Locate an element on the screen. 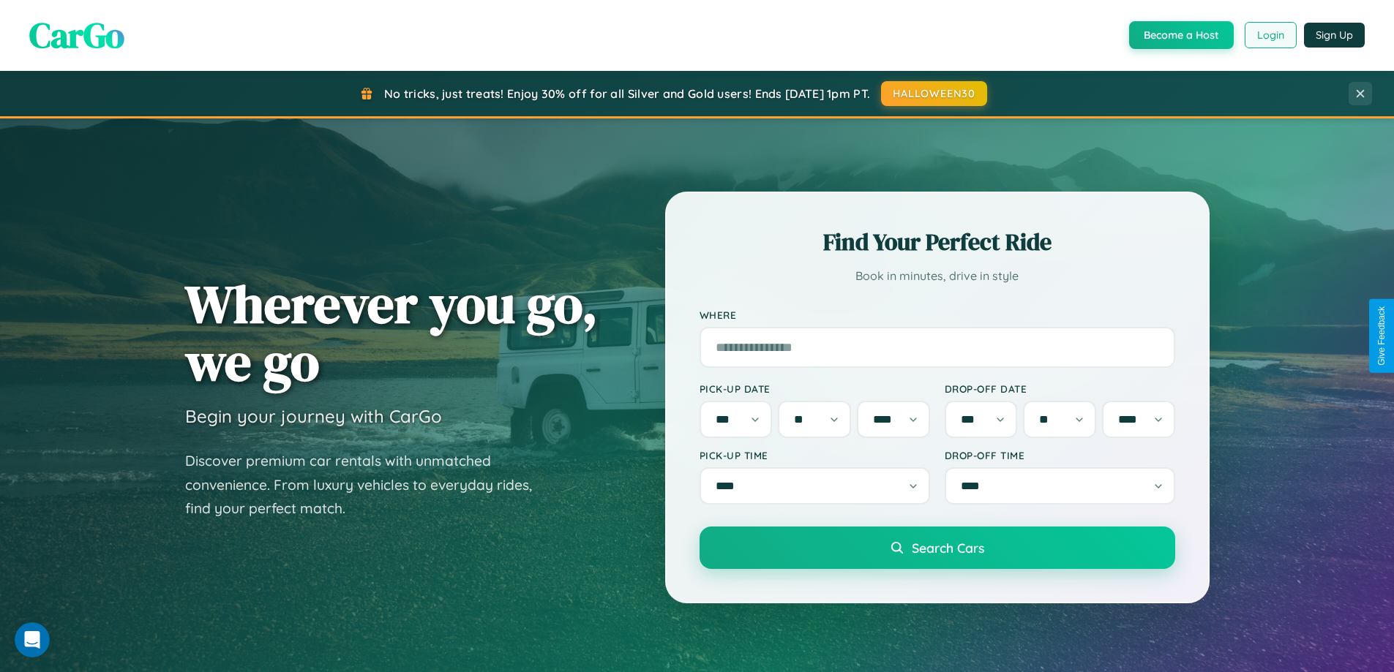  p: Discover premium car rentals with unmatched convenience. From luxury vehicles to everyday rides, ... is located at coordinates (368, 485).